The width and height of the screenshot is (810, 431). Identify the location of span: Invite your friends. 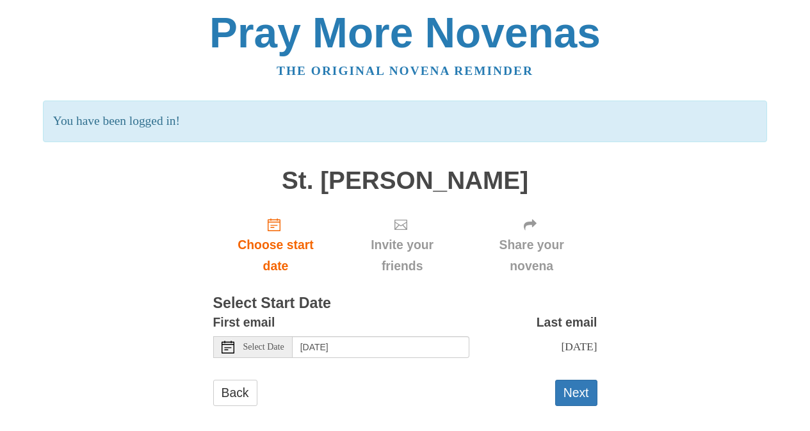
(401, 255).